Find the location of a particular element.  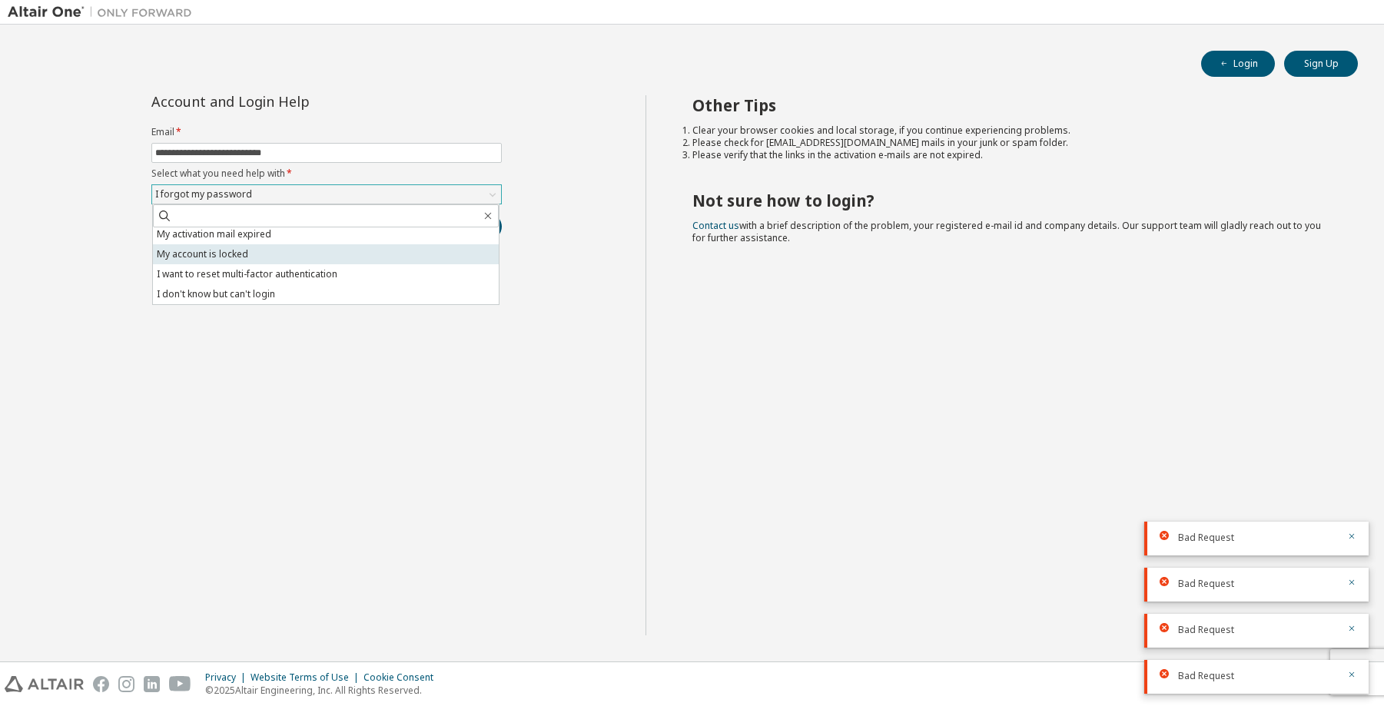

label: Email is located at coordinates (327, 132).